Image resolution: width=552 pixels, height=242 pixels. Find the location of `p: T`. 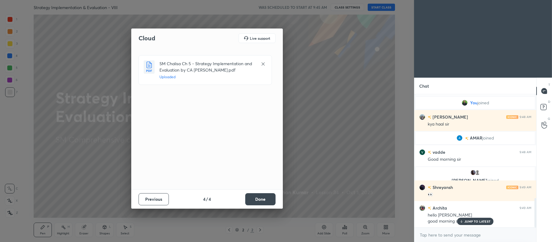

p: T is located at coordinates (549, 85).